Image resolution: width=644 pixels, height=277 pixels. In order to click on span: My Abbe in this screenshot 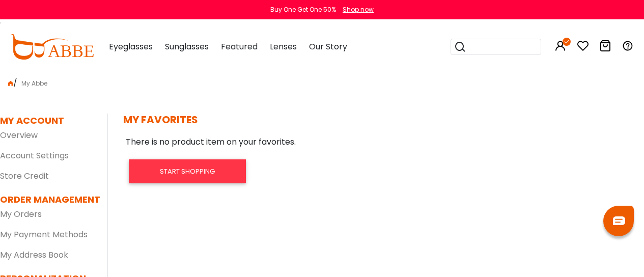, I will do `click(34, 83)`.